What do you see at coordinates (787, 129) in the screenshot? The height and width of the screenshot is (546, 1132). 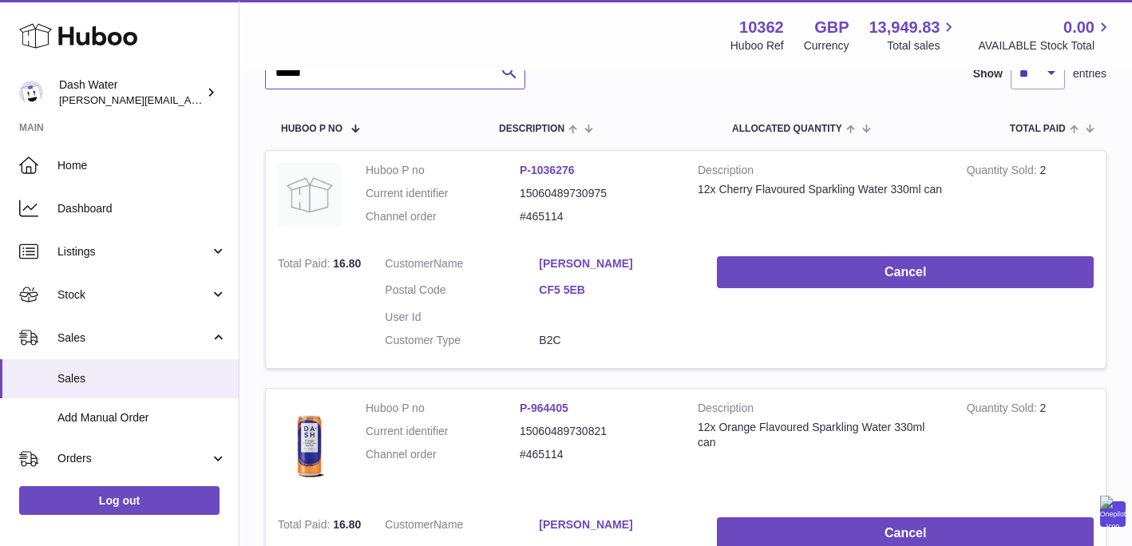 I see `span: ALLOCATED Quantity` at bounding box center [787, 129].